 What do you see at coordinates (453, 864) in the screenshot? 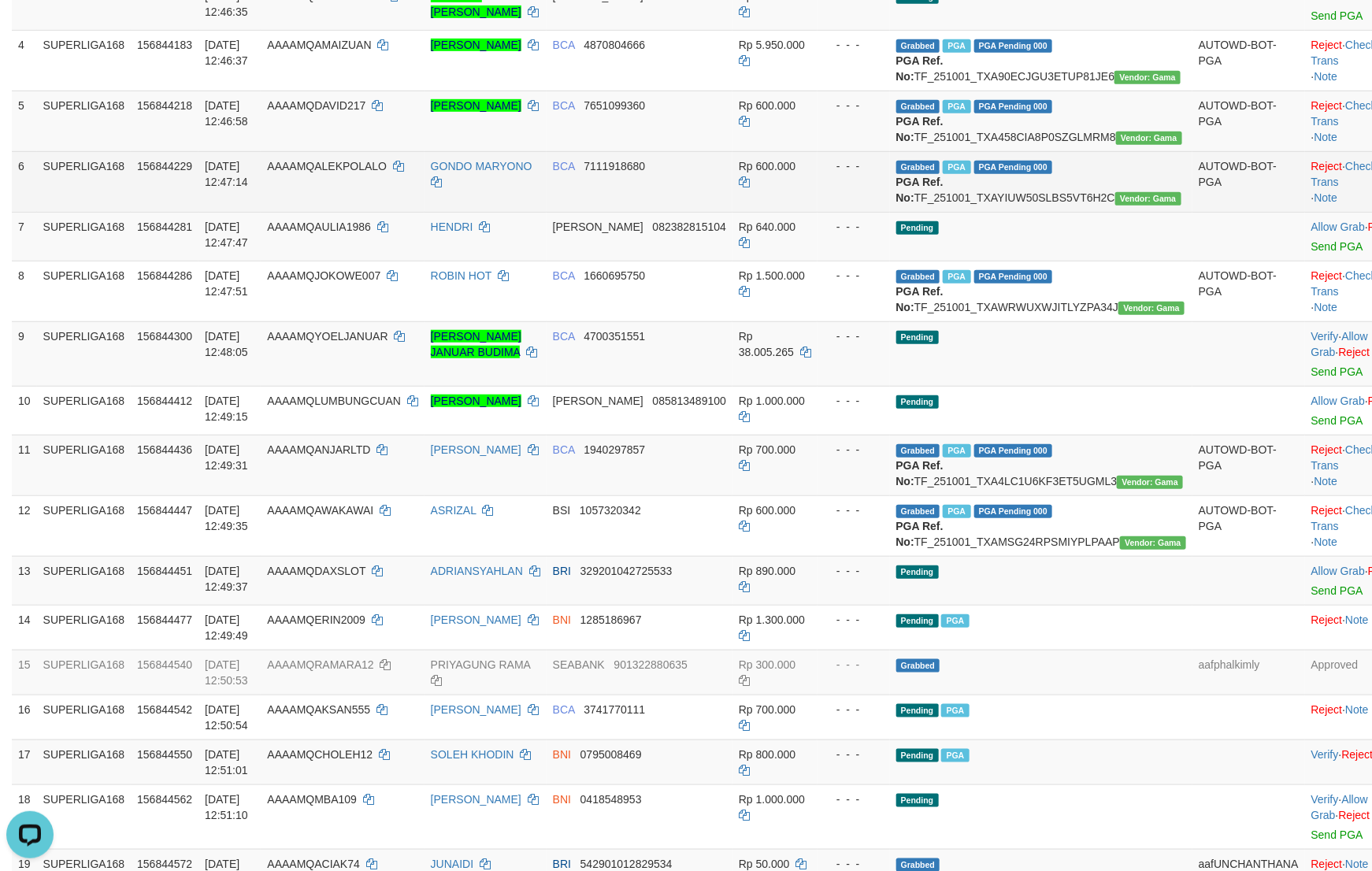
I see `a: JUNAIDI` at bounding box center [453, 864].